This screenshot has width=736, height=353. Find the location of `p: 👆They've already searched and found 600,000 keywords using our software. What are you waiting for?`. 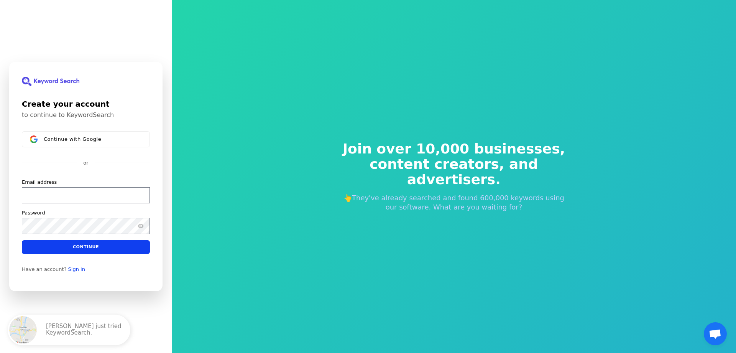

p: 👆They've already searched and found 600,000 keywords using our software. What are you waiting for? is located at coordinates (454, 202).